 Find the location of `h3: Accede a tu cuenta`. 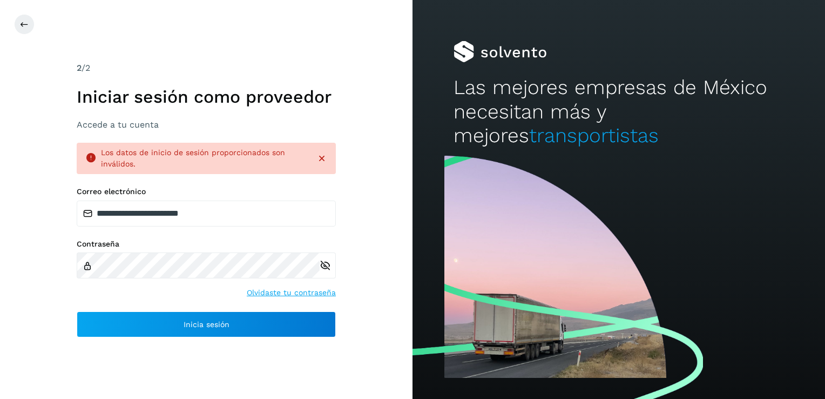

h3: Accede a tu cuenta is located at coordinates (206, 124).